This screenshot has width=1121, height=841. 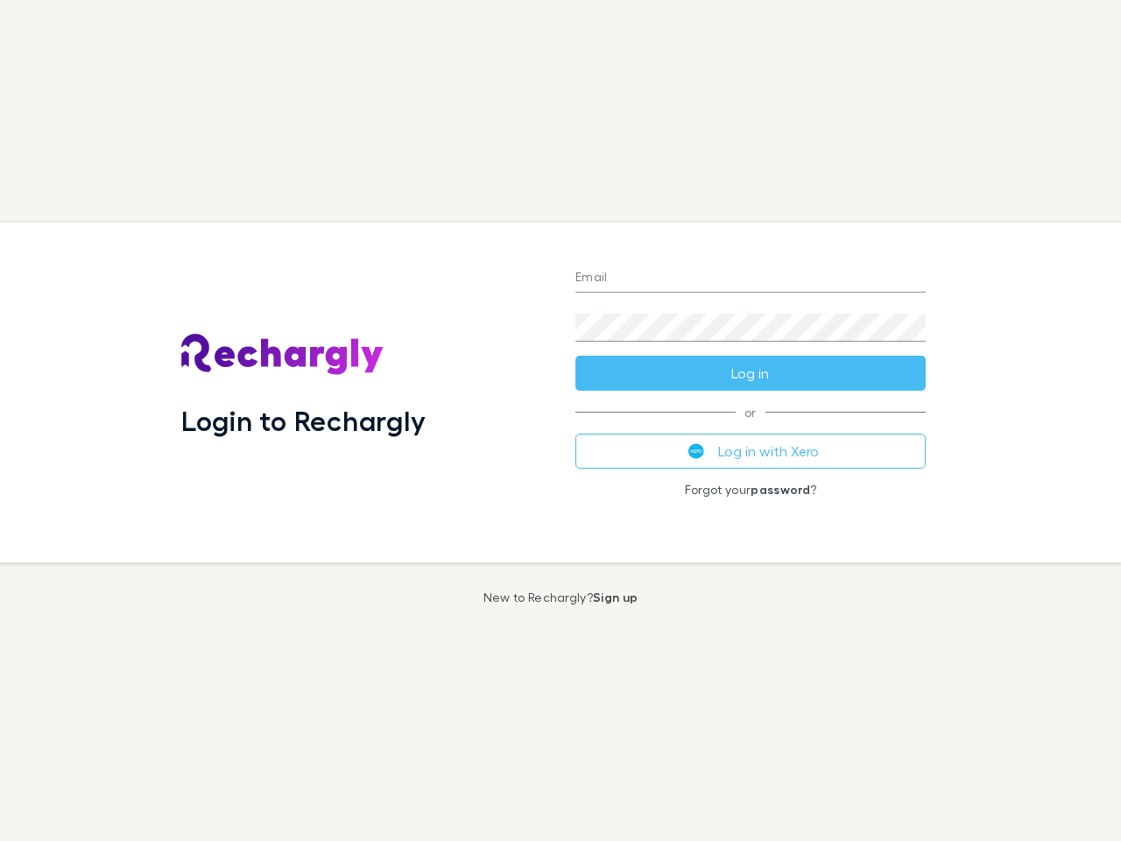 What do you see at coordinates (303, 420) in the screenshot?
I see `h1: Login to Rechargly` at bounding box center [303, 420].